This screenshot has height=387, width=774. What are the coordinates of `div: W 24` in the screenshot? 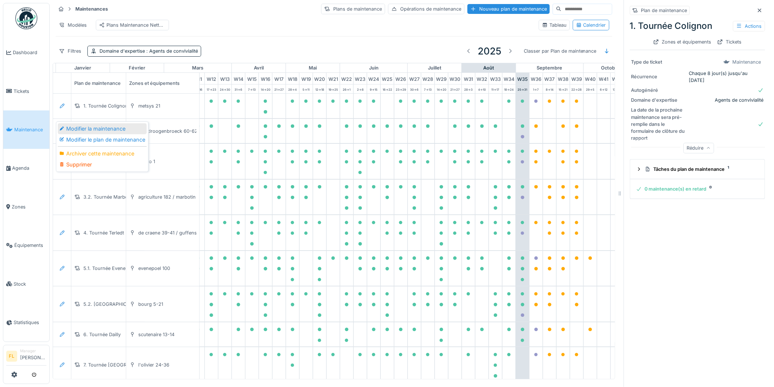 It's located at (374, 78).